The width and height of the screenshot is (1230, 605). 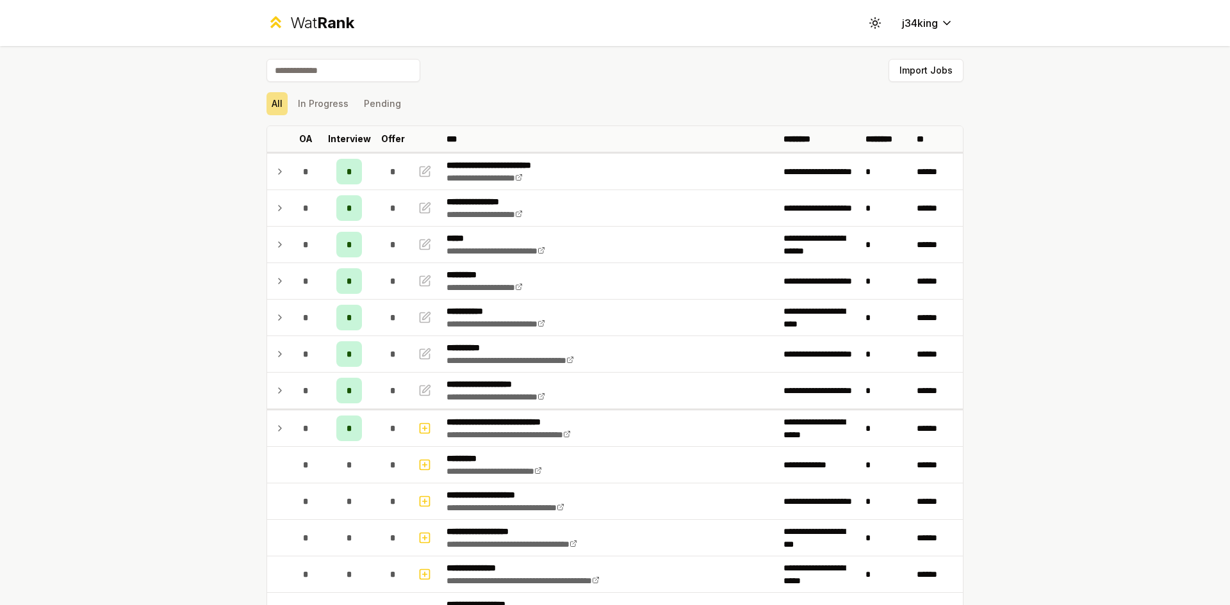 What do you see at coordinates (306, 139) in the screenshot?
I see `p: OA` at bounding box center [306, 139].